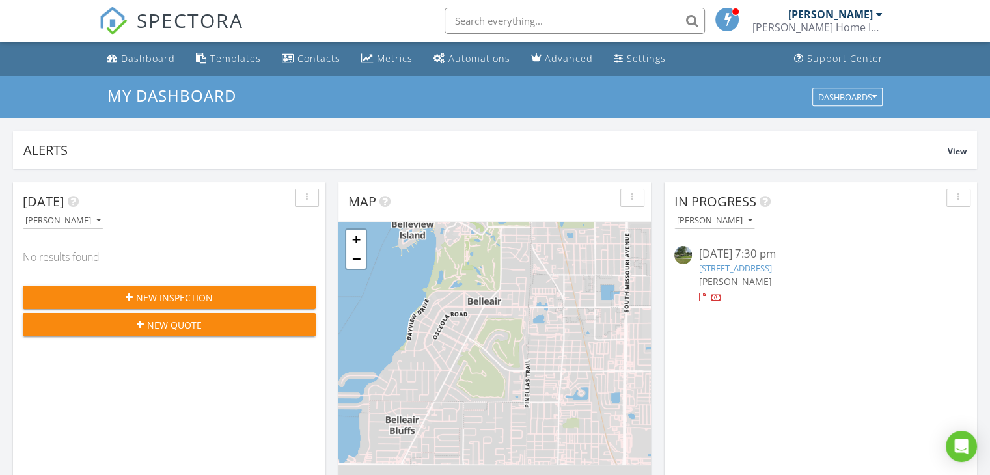 This screenshot has height=475, width=990. Describe the element at coordinates (683, 255) in the screenshot. I see `img: streetview` at that location.